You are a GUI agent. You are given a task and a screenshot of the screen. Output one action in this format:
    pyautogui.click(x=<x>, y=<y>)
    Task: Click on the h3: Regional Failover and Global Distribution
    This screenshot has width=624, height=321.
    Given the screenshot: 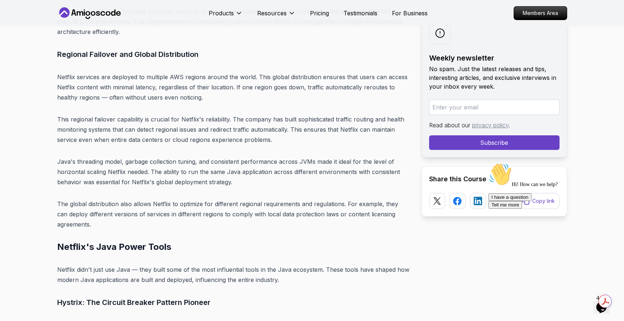 What is the action you would take?
    pyautogui.click(x=234, y=54)
    